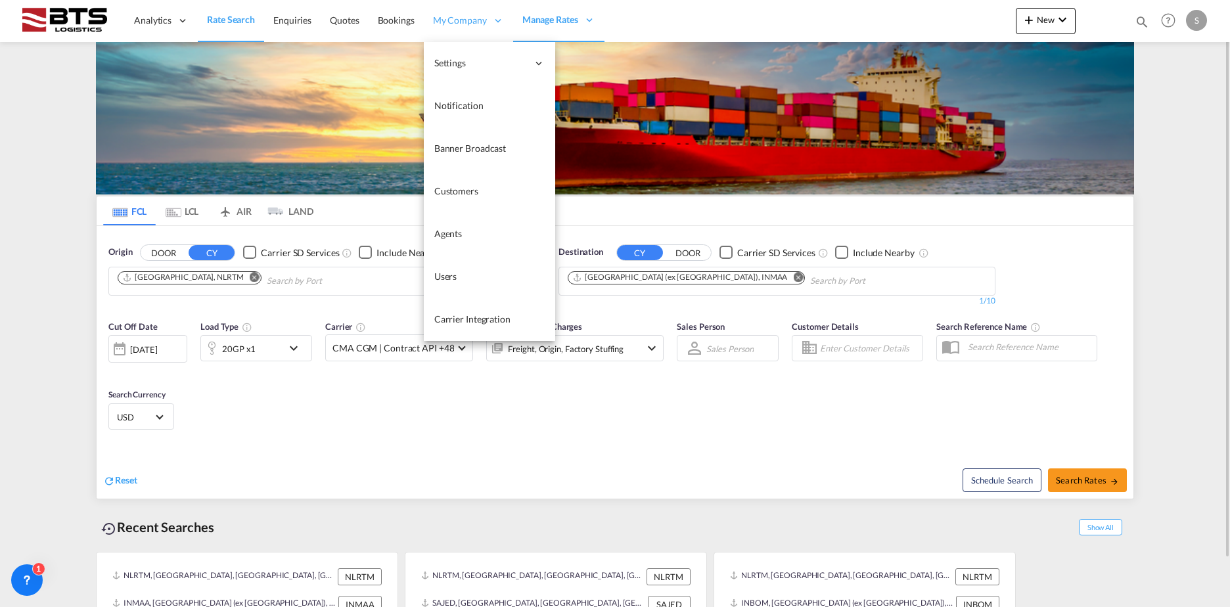 The image size is (1230, 607). I want to click on input: Enter Customer Details, so click(869, 348).